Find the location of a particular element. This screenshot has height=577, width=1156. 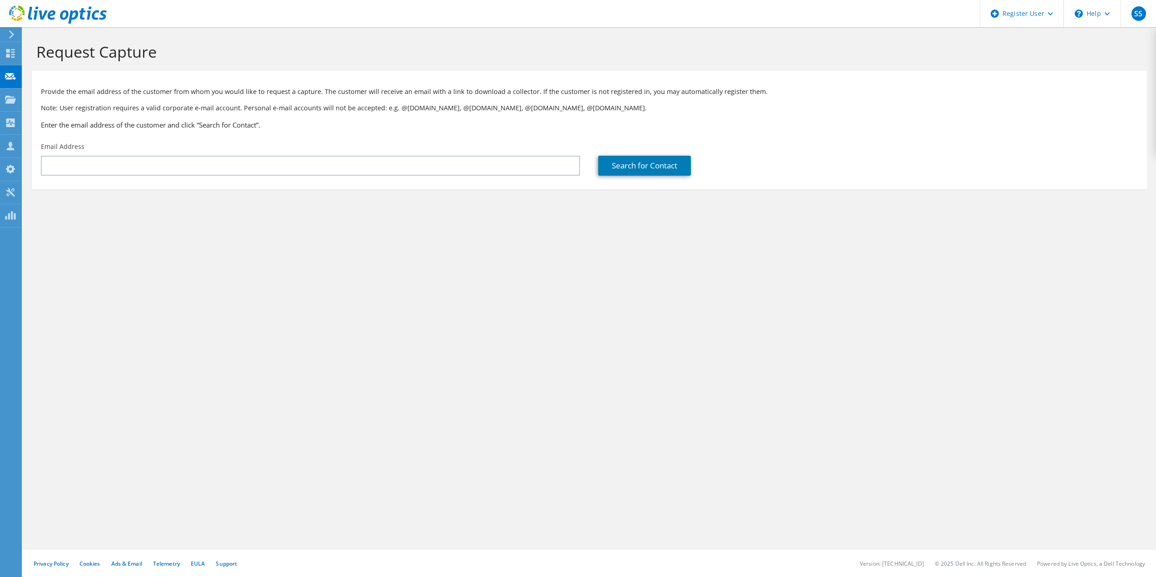

li: Powered by Live Optics, a Dell Technology is located at coordinates (1091, 563).